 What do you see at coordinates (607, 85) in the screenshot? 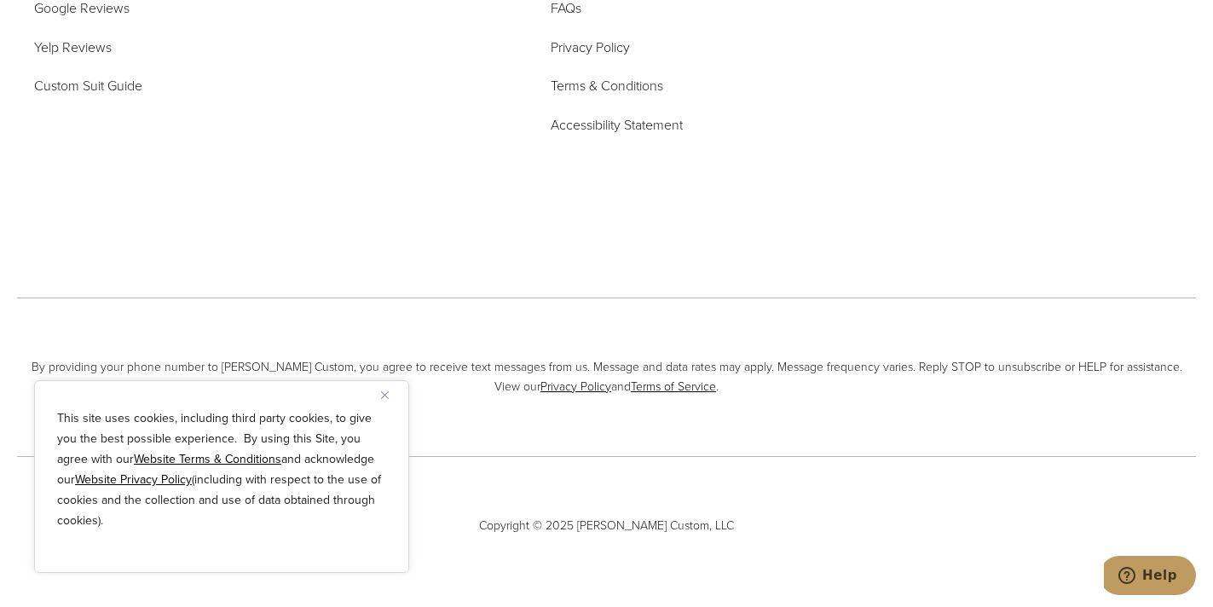
I see `span: Terms & Conditions` at bounding box center [607, 85].